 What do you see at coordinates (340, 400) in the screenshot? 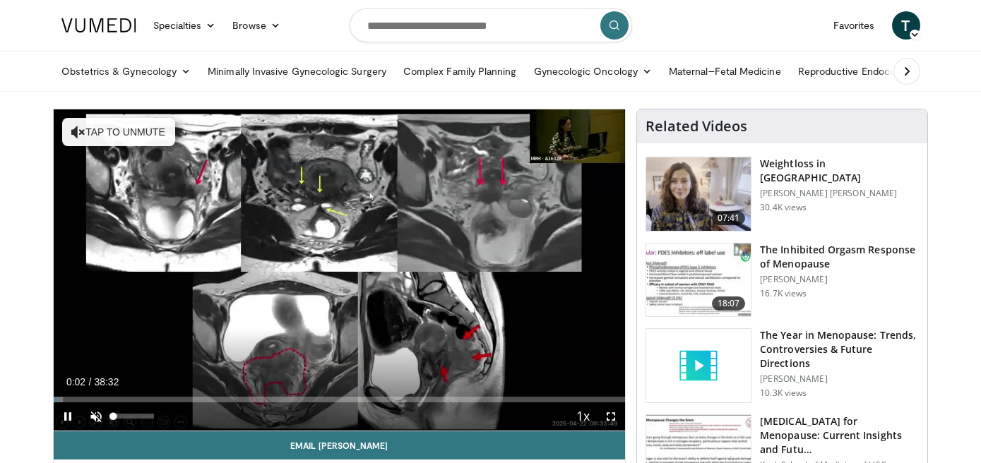
I see `div: Progress Bar` at bounding box center [340, 400].